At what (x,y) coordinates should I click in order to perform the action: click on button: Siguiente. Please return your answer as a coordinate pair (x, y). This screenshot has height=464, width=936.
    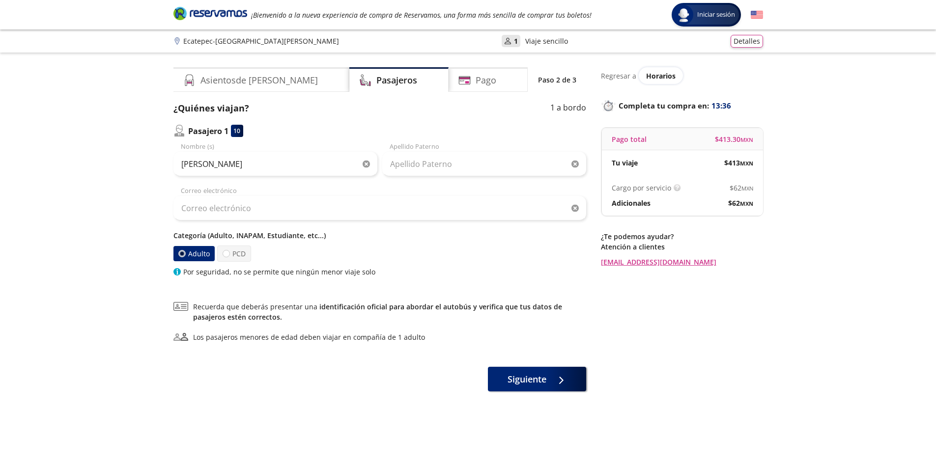
    Looking at the image, I should click on (537, 379).